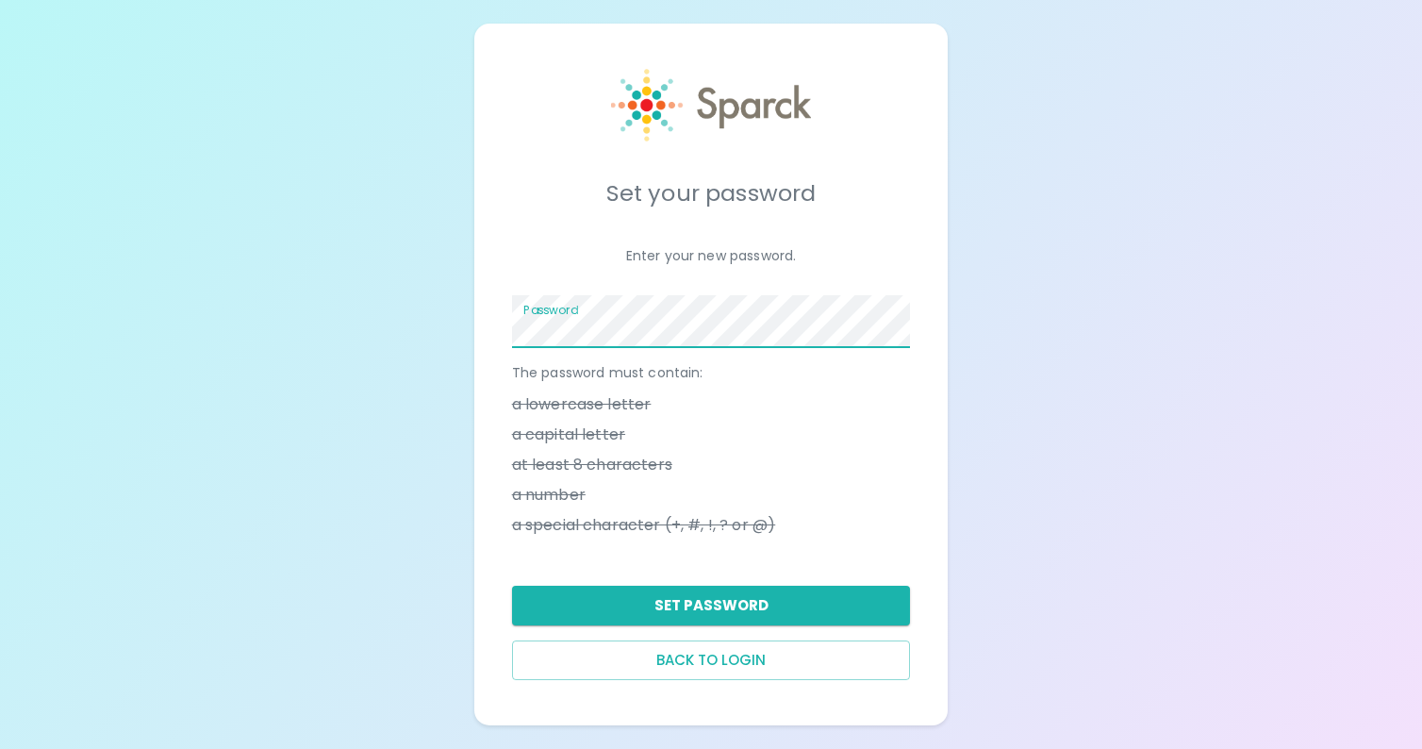 The width and height of the screenshot is (1422, 749). Describe the element at coordinates (592, 465) in the screenshot. I see `span: at least 8 characters` at that location.